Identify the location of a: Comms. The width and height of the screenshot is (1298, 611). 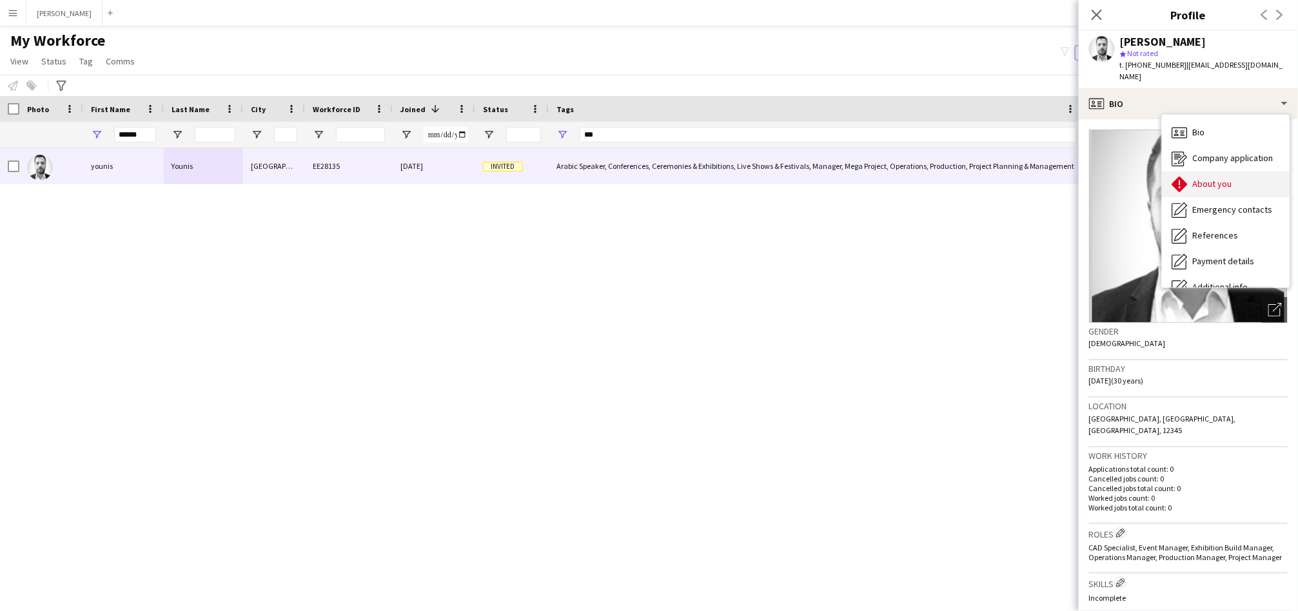
(120, 61).